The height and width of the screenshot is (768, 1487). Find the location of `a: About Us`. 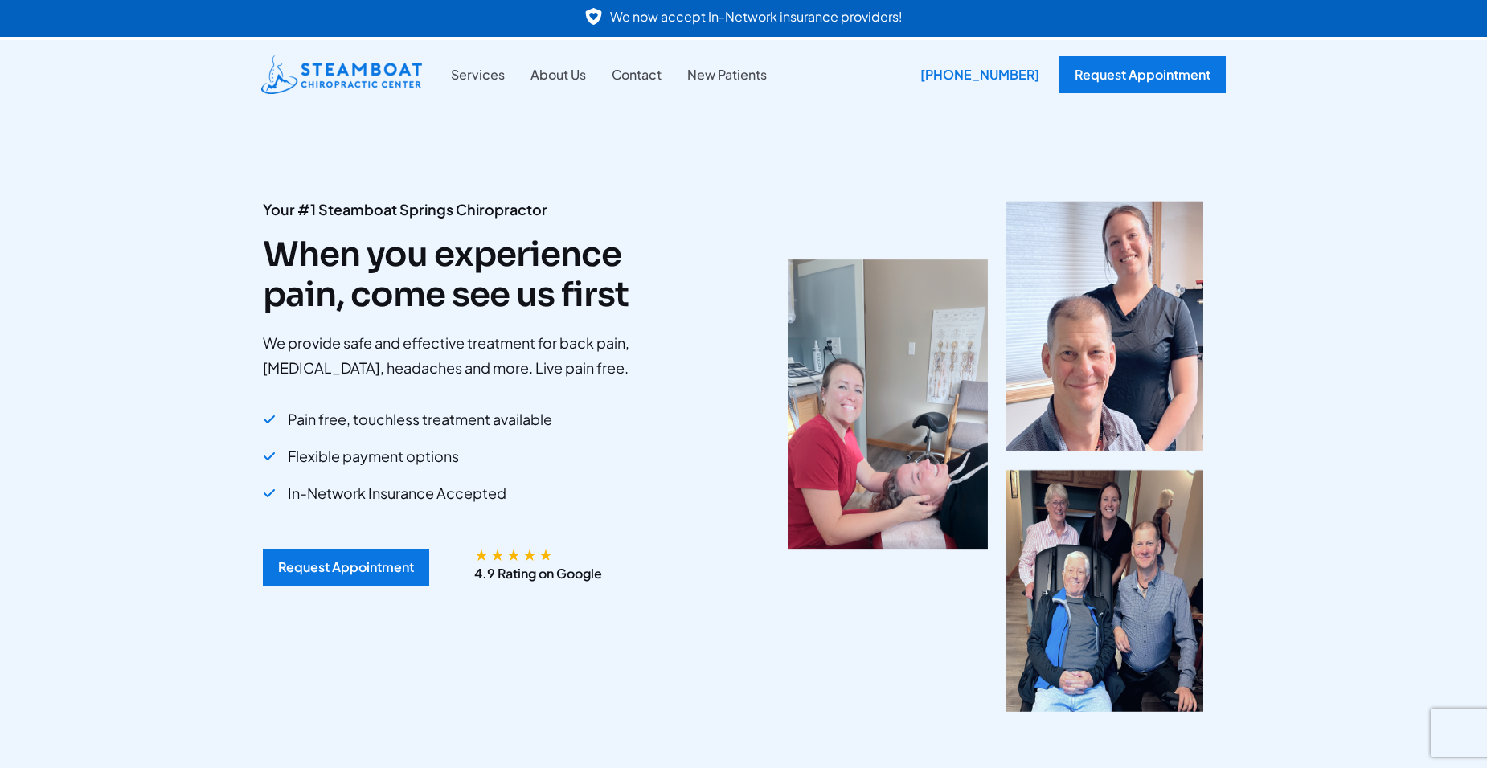

a: About Us is located at coordinates (558, 75).